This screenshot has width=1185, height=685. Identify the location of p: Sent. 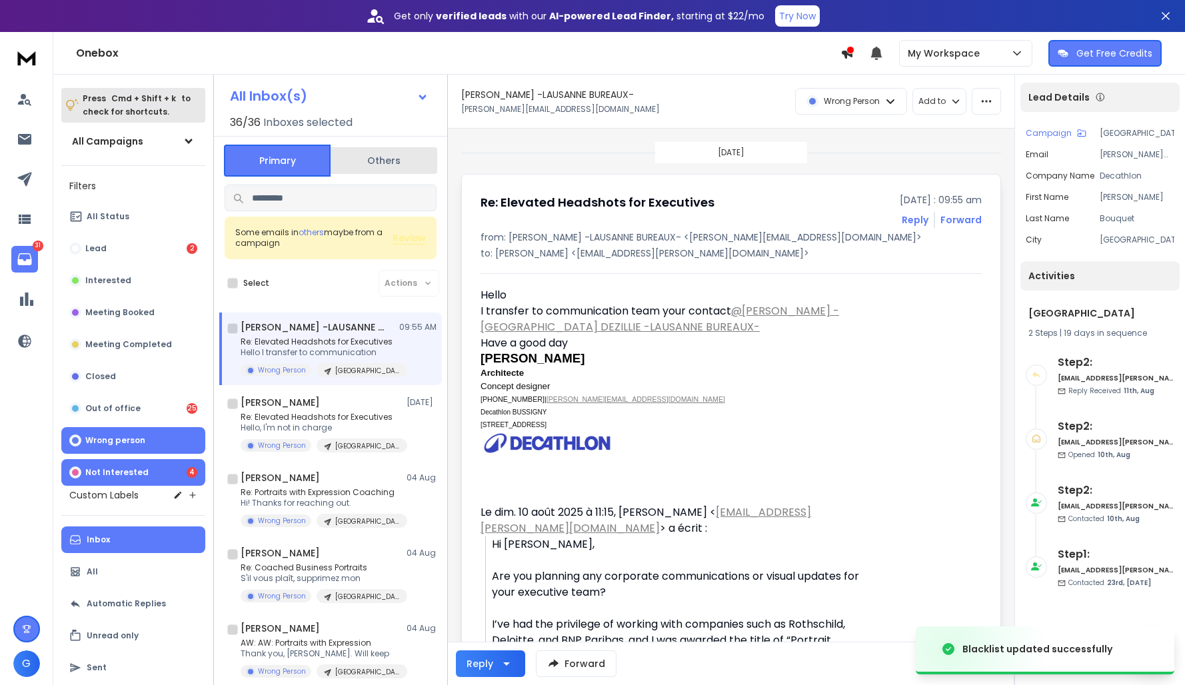
(97, 668).